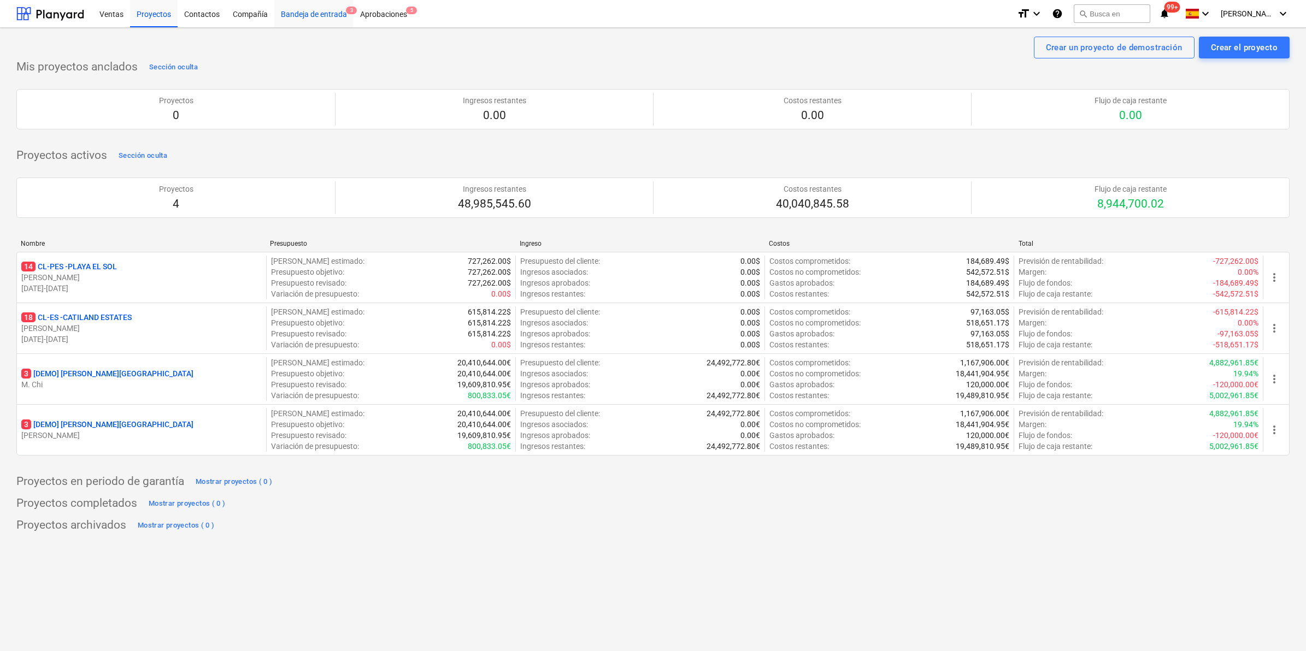 The image size is (1306, 651). Describe the element at coordinates (77, 67) in the screenshot. I see `p: Mis proyectos anclados` at that location.